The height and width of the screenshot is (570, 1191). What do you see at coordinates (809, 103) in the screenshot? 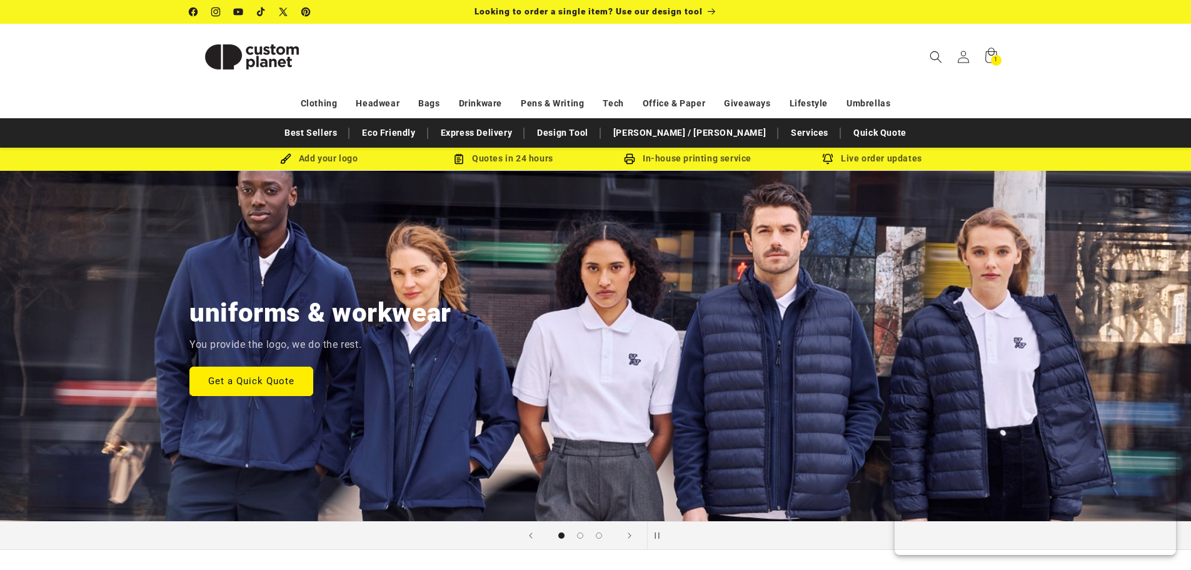
I see `a: Lifestyle` at bounding box center [809, 103].